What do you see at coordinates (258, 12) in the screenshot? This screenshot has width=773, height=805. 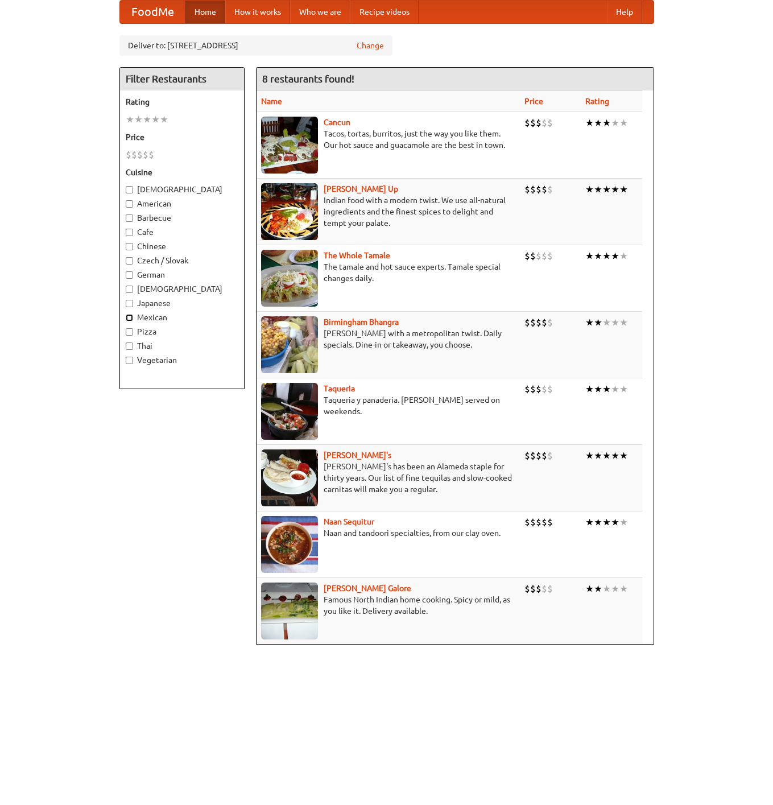 I see `a: How it works` at bounding box center [258, 12].